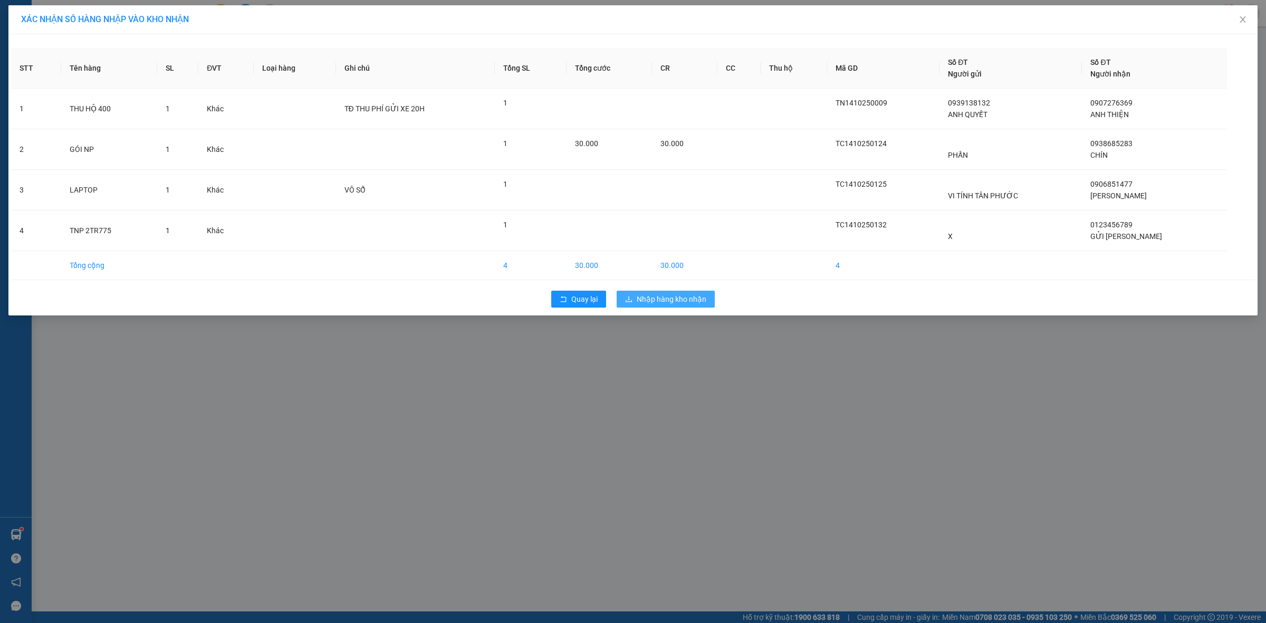 This screenshot has width=1266, height=623. What do you see at coordinates (967, 114) in the screenshot?
I see `span: ANH QUYẾT` at bounding box center [967, 114].